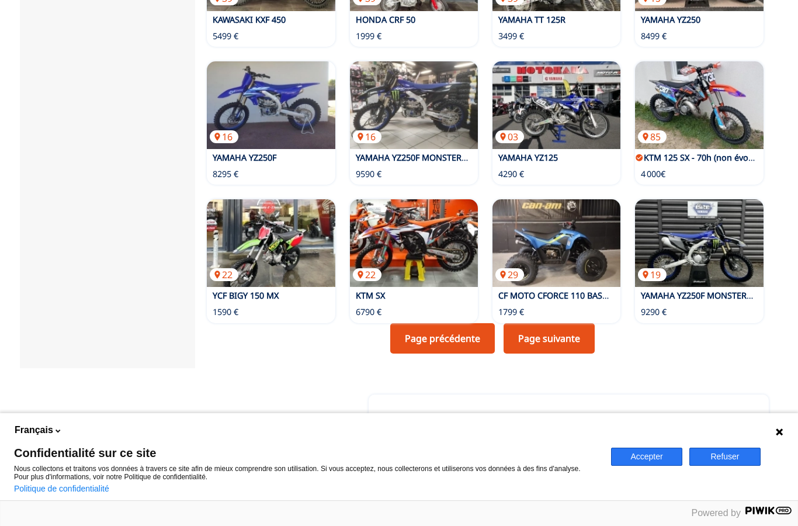 The image size is (798, 526). What do you see at coordinates (528, 157) in the screenshot?
I see `a: YAMAHA YZ125` at bounding box center [528, 157].